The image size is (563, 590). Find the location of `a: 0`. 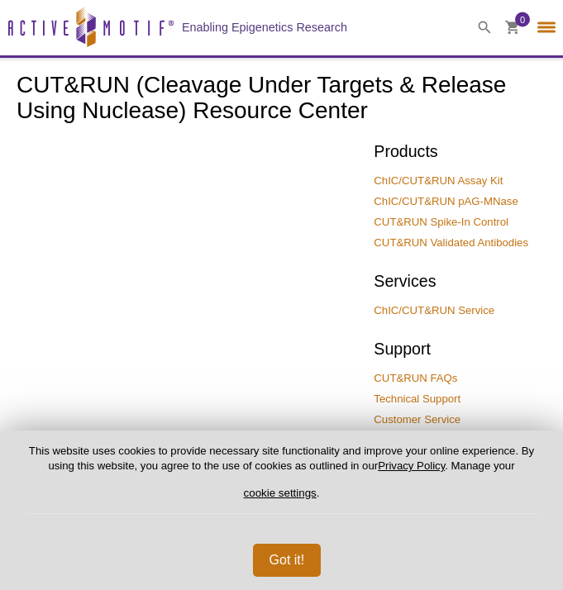

a: 0 is located at coordinates (513, 29).